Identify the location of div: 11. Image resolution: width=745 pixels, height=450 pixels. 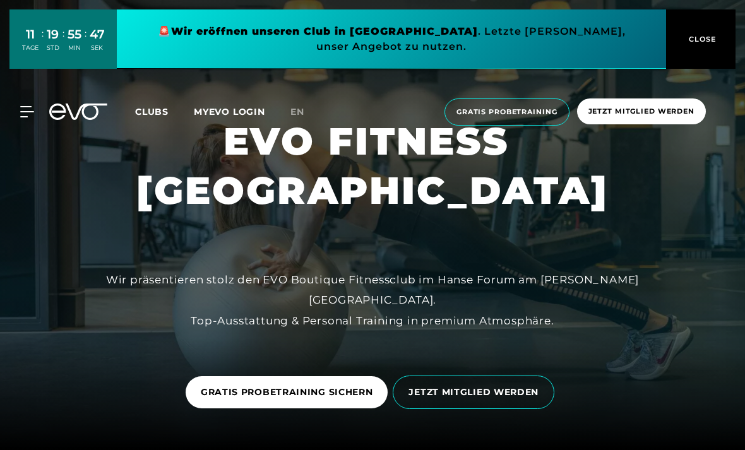
(30, 34).